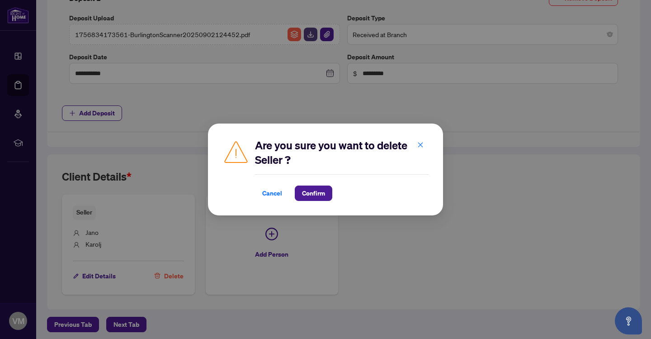 The height and width of the screenshot is (339, 651). Describe the element at coordinates (272, 193) in the screenshot. I see `span: Cancel` at that location.